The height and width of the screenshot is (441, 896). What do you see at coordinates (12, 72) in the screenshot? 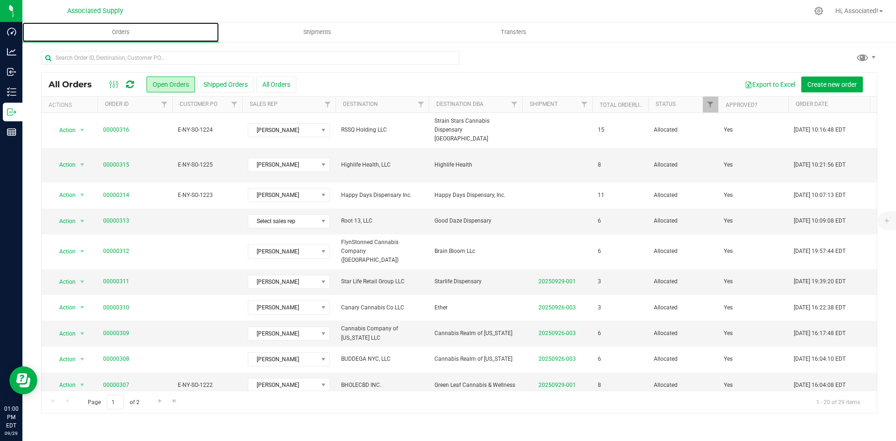
I see `inline-svg: Inbound` at bounding box center [12, 72].